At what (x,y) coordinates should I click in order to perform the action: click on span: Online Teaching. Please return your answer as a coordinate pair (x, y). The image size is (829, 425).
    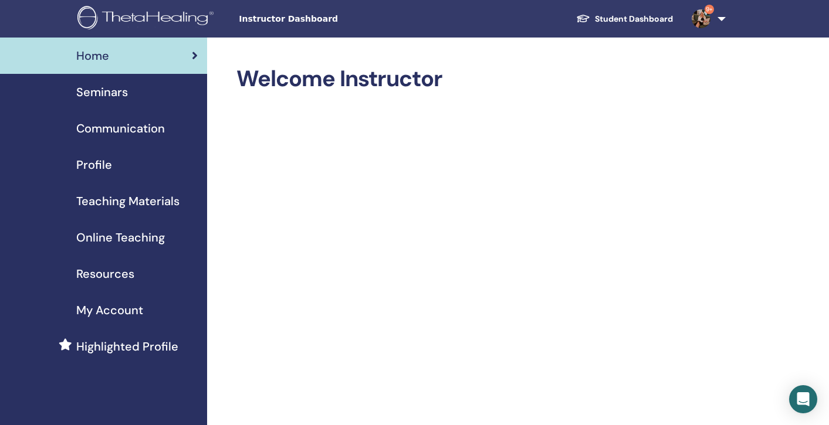
    Looking at the image, I should click on (120, 238).